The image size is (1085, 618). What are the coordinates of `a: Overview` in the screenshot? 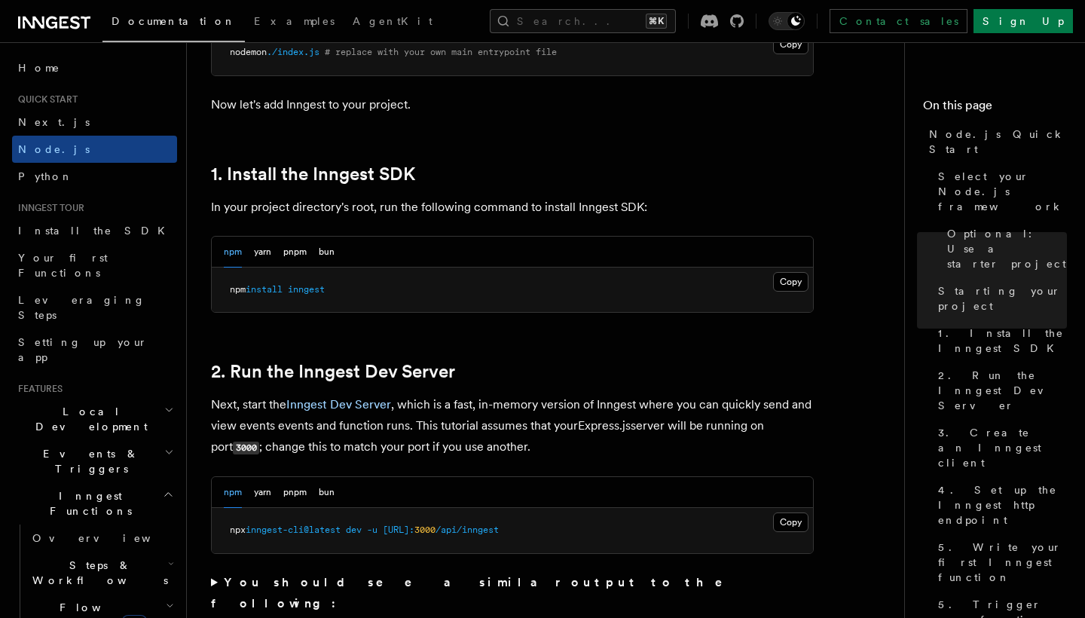 It's located at (102, 538).